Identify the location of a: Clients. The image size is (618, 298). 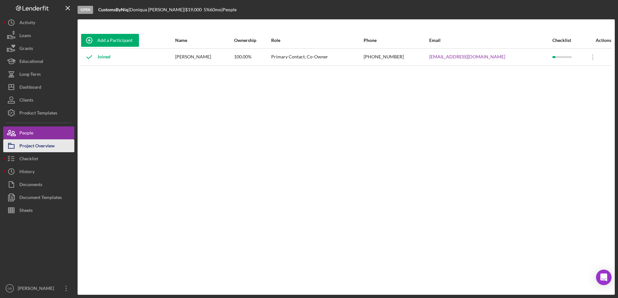
(39, 100).